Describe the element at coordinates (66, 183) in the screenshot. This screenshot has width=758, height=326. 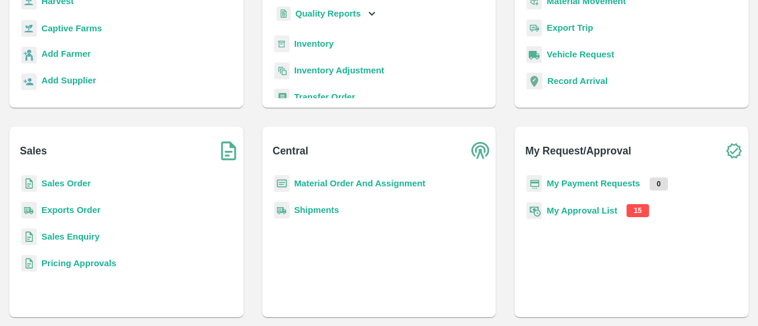
I see `b: Sales Order` at that location.